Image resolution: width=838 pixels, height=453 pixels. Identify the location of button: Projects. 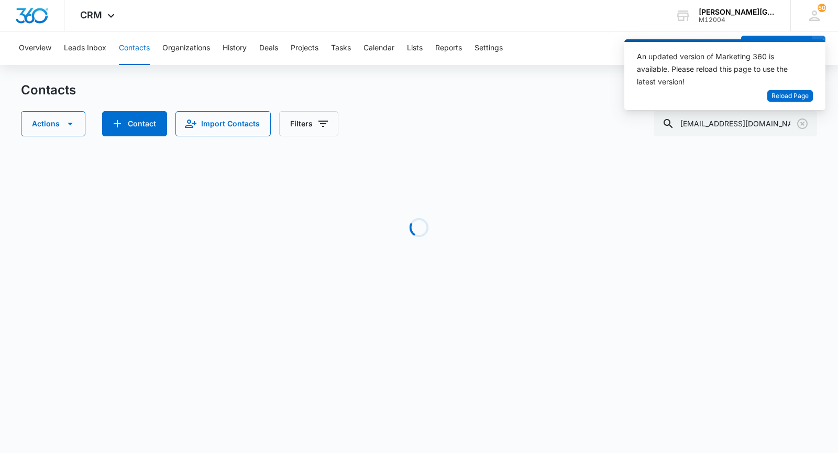
(304, 48).